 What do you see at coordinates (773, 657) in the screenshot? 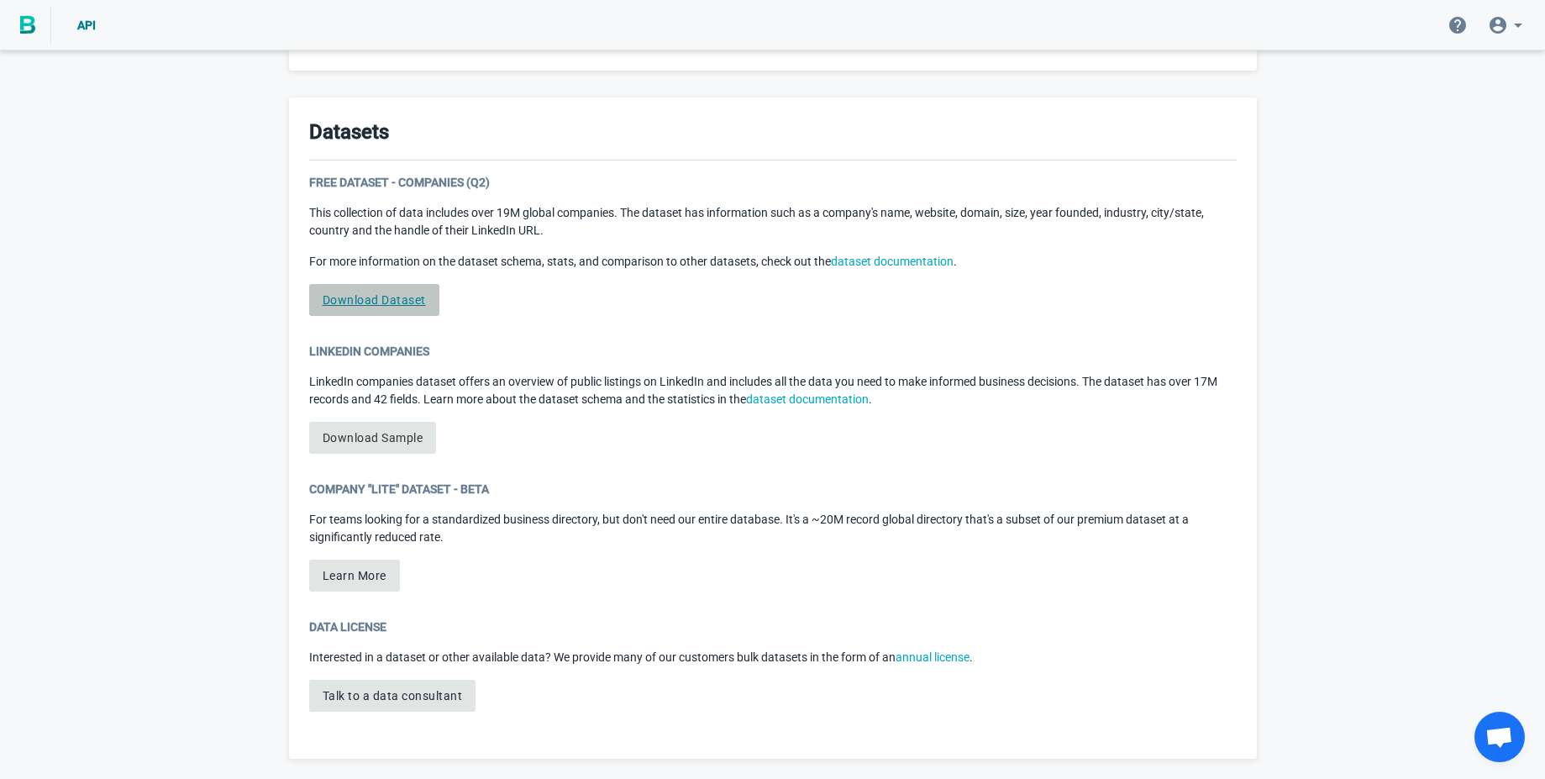
I see `p: Interested in a dataset or other available data? We provide many of our customers bulk datasets i...` at bounding box center [773, 657].